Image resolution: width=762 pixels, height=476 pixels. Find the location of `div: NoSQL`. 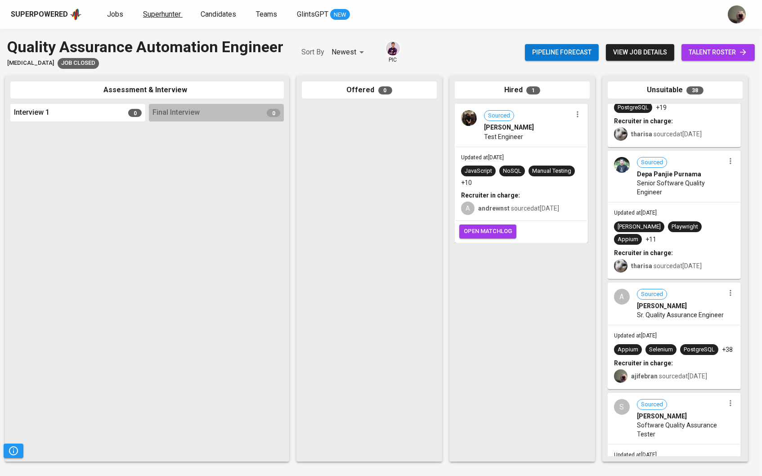

div: NoSQL is located at coordinates (512, 171).